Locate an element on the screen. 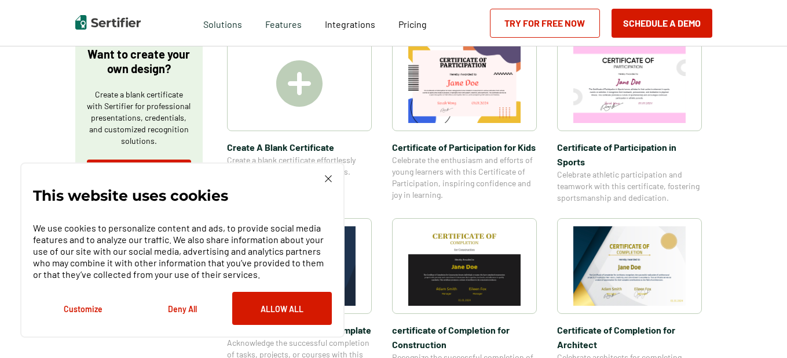 The height and width of the screenshot is (358, 787). span: Certificate of Completion​ for Architect is located at coordinates (630, 337).